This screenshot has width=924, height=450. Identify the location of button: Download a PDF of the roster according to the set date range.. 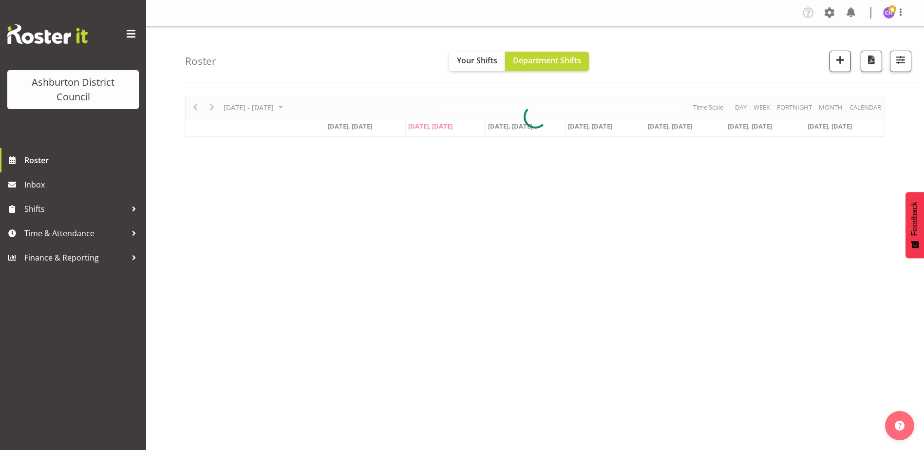
(871, 61).